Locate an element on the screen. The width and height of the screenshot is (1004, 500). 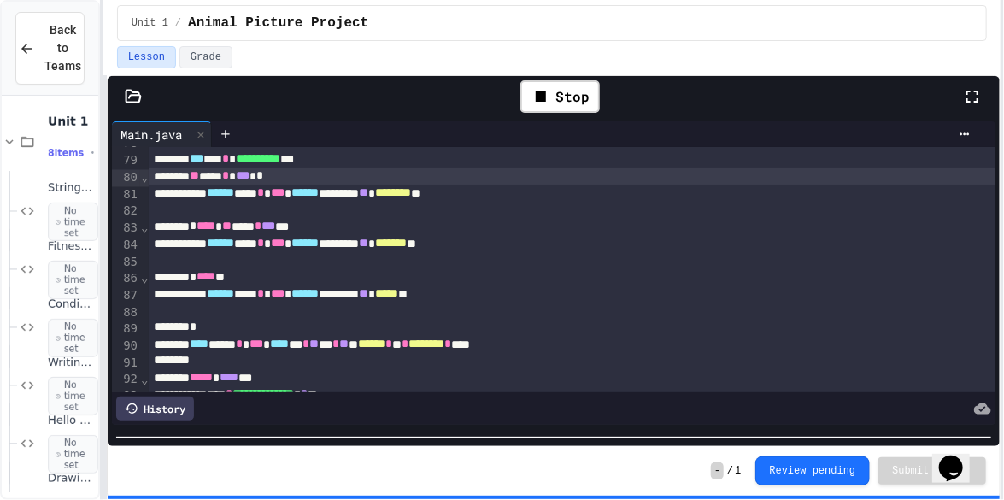
button: Back to Teams is located at coordinates (50, 48).